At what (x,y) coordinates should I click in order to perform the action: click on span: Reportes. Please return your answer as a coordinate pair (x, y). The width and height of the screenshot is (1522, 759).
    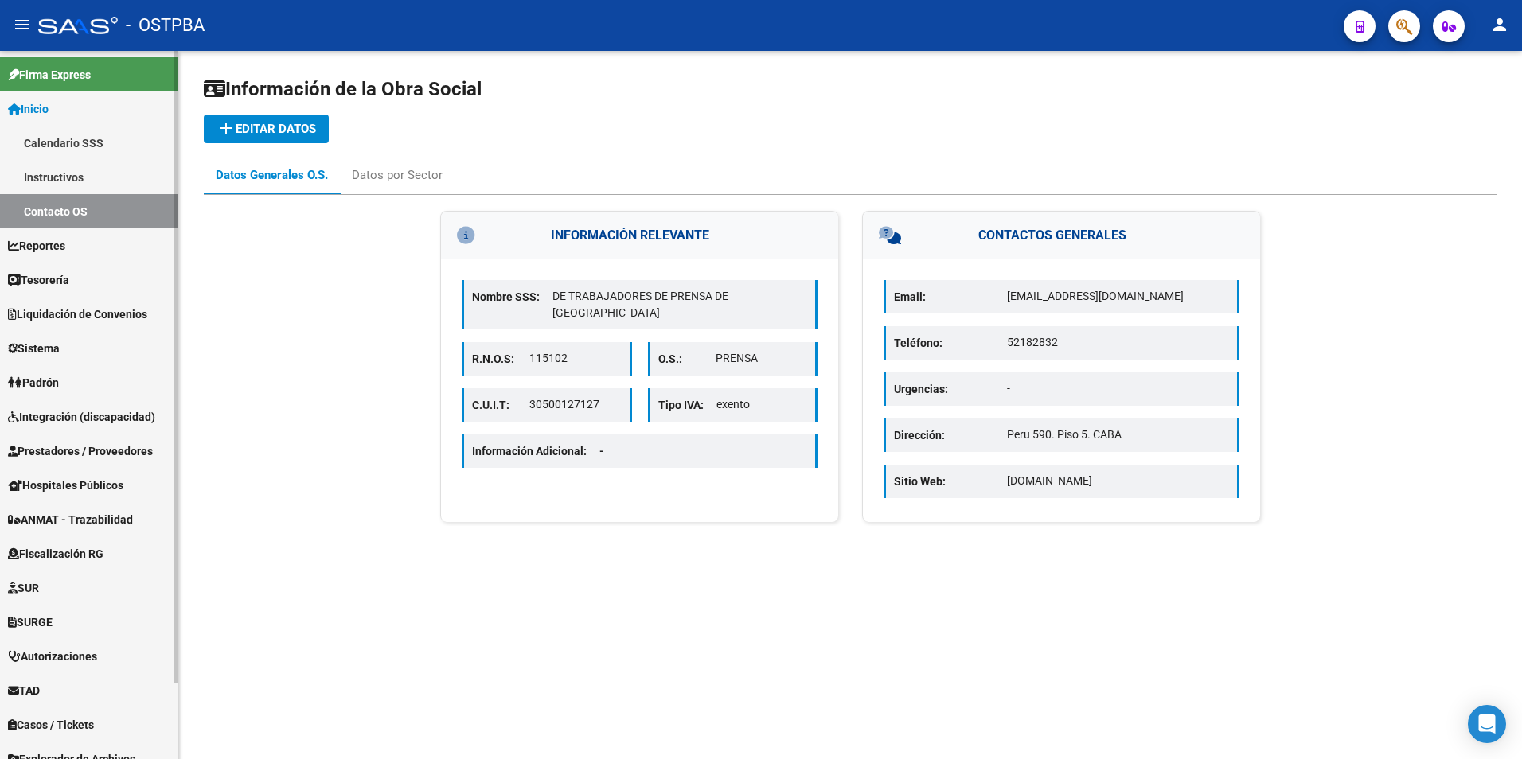
    Looking at the image, I should click on (37, 246).